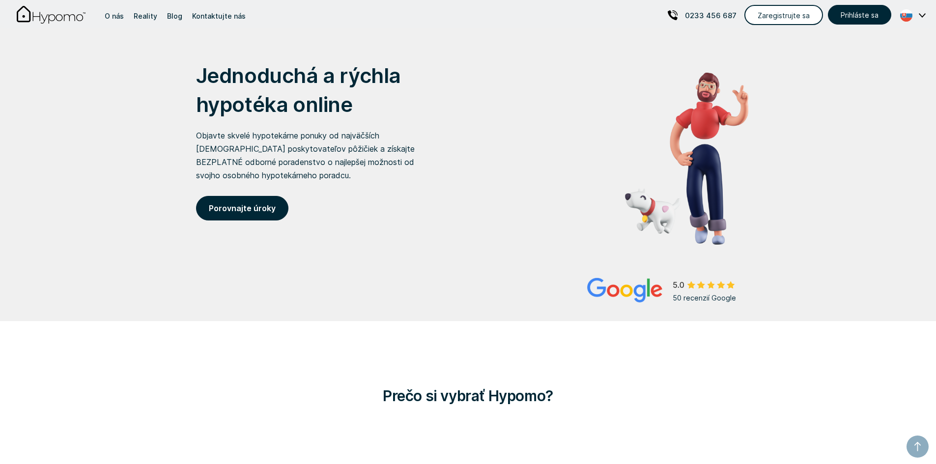  I want to click on div: Blog, so click(174, 16).